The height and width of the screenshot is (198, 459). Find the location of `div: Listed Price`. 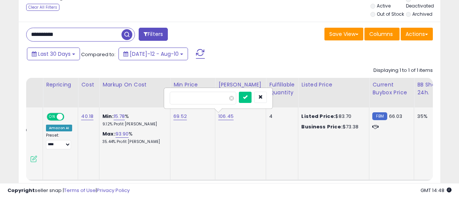

div: Listed Price is located at coordinates (333, 84).